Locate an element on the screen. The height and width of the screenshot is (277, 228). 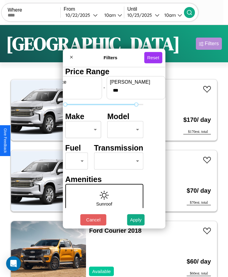
h4: Price Range is located at coordinates (104, 72).